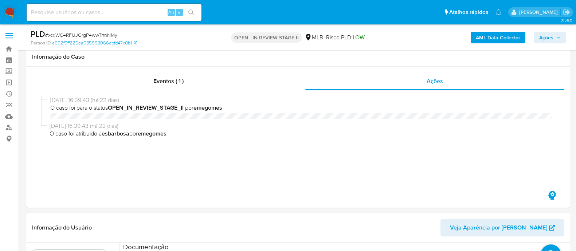 The width and height of the screenshot is (576, 251). Describe the element at coordinates (314, 38) in the screenshot. I see `div: MLB` at that location.